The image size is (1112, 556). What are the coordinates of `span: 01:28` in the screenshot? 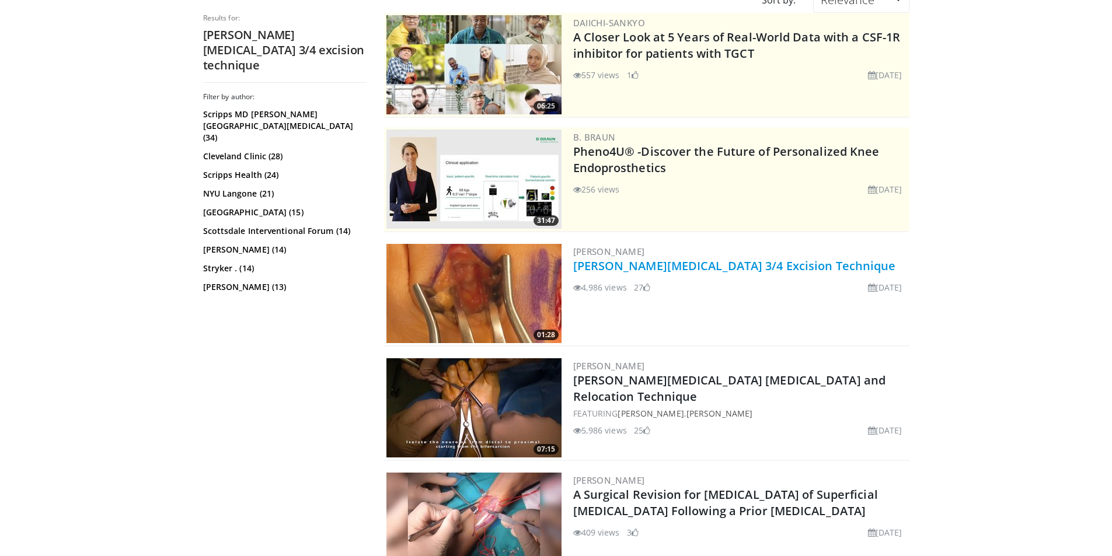 It's located at (546, 335).